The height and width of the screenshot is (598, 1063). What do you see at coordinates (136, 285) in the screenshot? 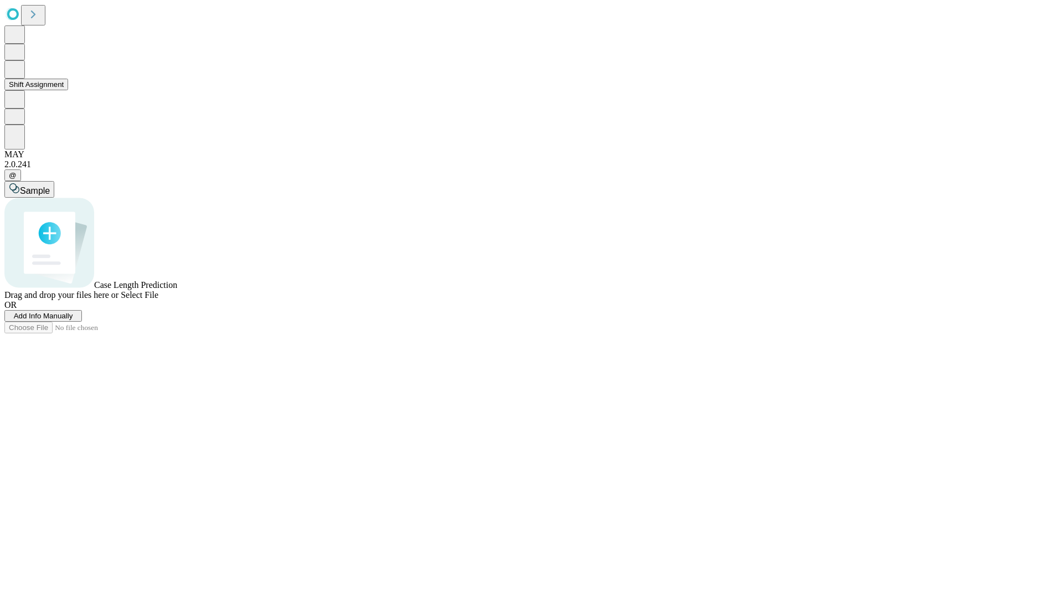
I see `span: Case Length Prediction` at bounding box center [136, 285].